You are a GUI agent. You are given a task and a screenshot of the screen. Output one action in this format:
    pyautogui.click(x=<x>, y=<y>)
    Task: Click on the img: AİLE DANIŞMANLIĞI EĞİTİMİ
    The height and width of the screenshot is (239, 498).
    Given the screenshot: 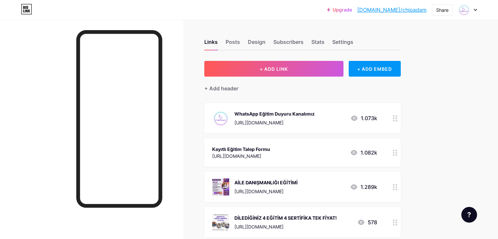 What is the action you would take?
    pyautogui.click(x=221, y=187)
    